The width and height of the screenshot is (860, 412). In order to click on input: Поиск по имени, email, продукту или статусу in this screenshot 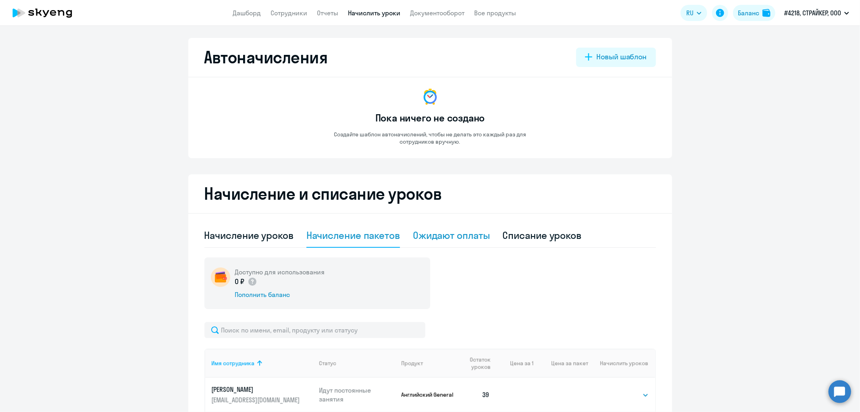, I will do `click(315, 330)`.